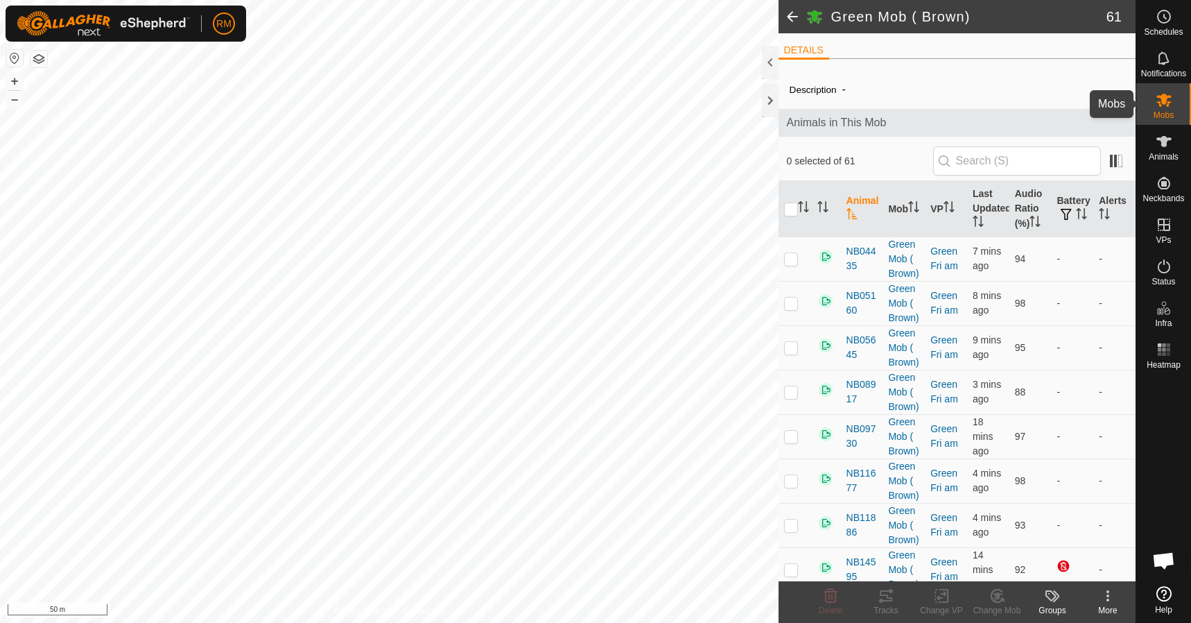 The width and height of the screenshot is (1191, 623). What do you see at coordinates (1021, 259) in the screenshot?
I see `span: 94` at bounding box center [1021, 259].